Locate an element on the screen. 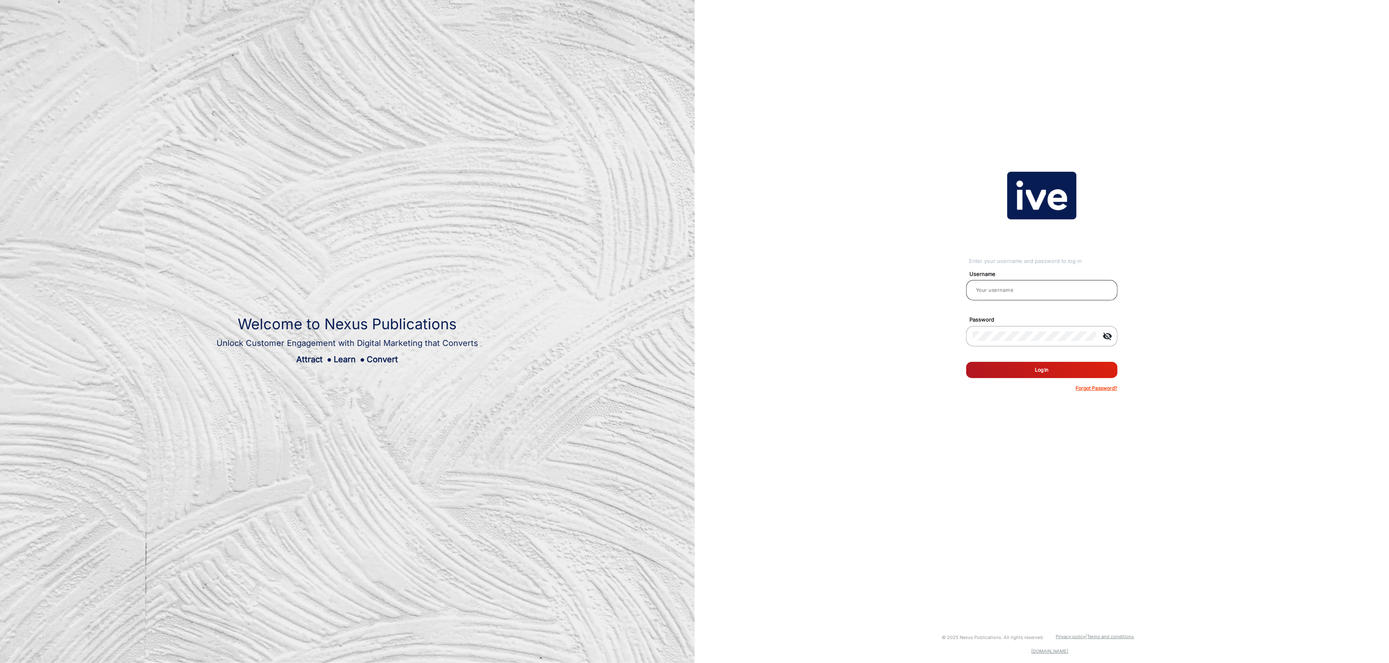 The width and height of the screenshot is (1389, 663). div: Unlock Customer Engagement with Digital Marketing that Converts is located at coordinates (347, 343).